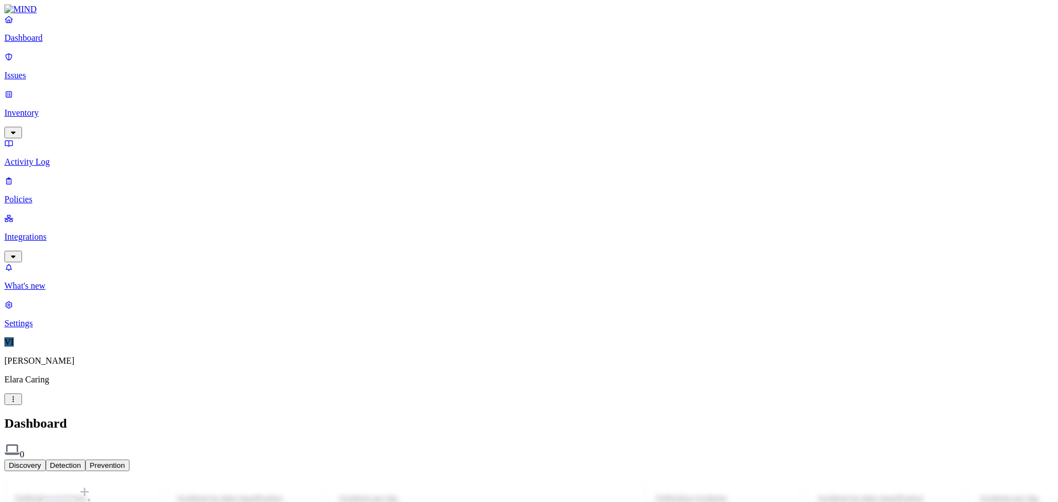 Image resolution: width=1058 pixels, height=502 pixels. What do you see at coordinates (529, 29) in the screenshot?
I see `a: Dashboard` at bounding box center [529, 29].